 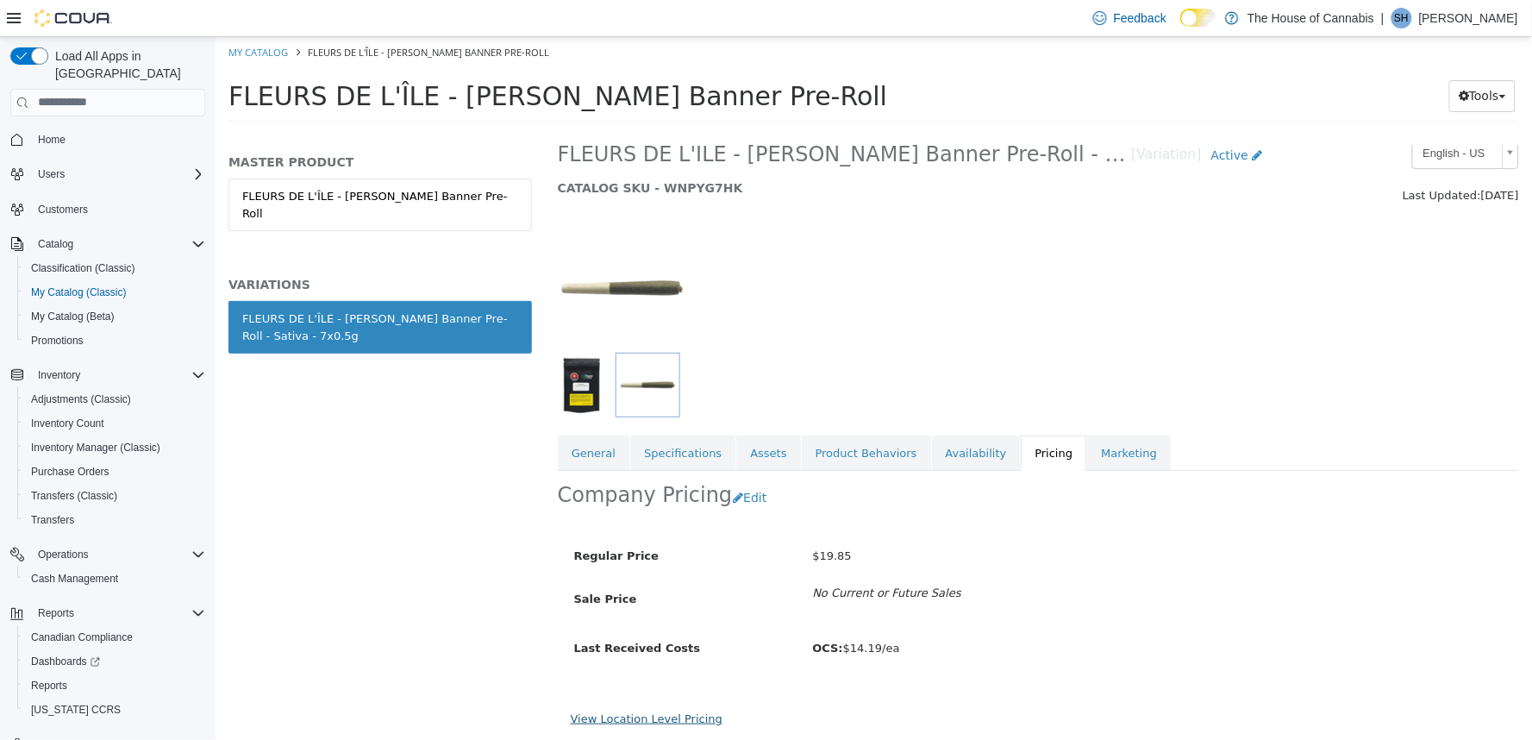 I want to click on button: Cash Management, so click(x=115, y=578).